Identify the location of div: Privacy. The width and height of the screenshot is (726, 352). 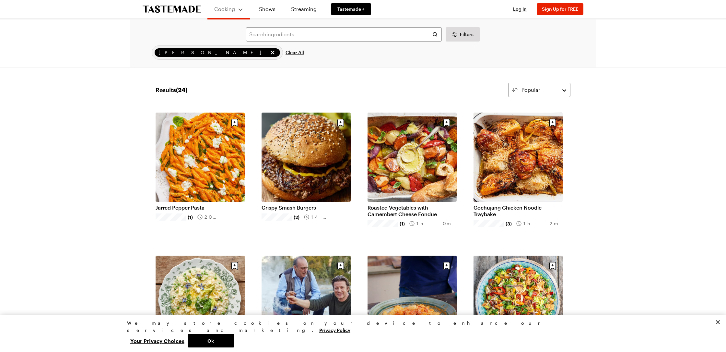
(360, 333).